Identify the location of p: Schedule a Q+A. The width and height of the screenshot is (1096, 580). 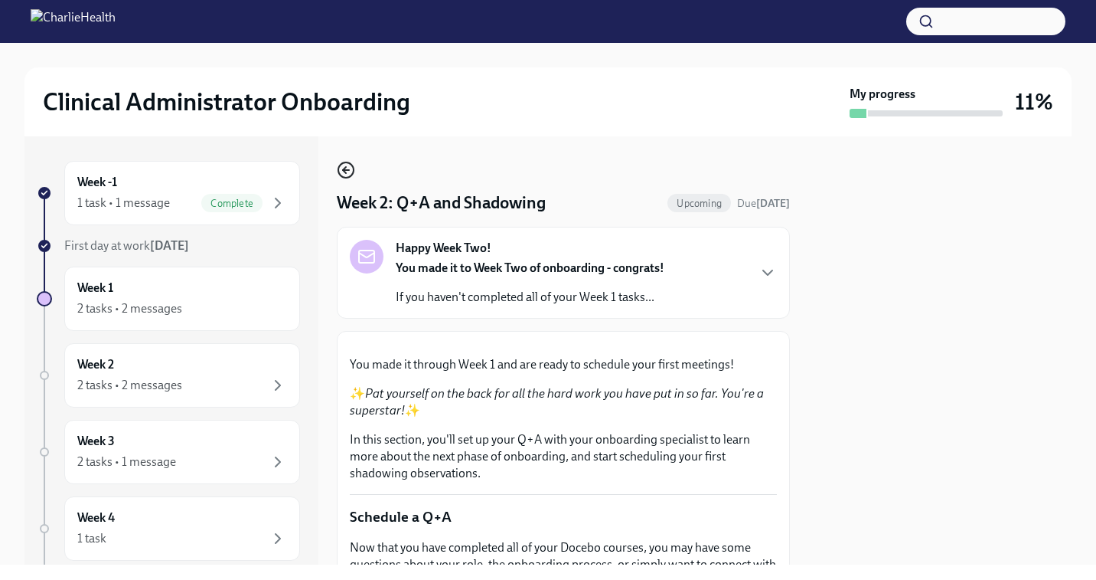
(563, 517).